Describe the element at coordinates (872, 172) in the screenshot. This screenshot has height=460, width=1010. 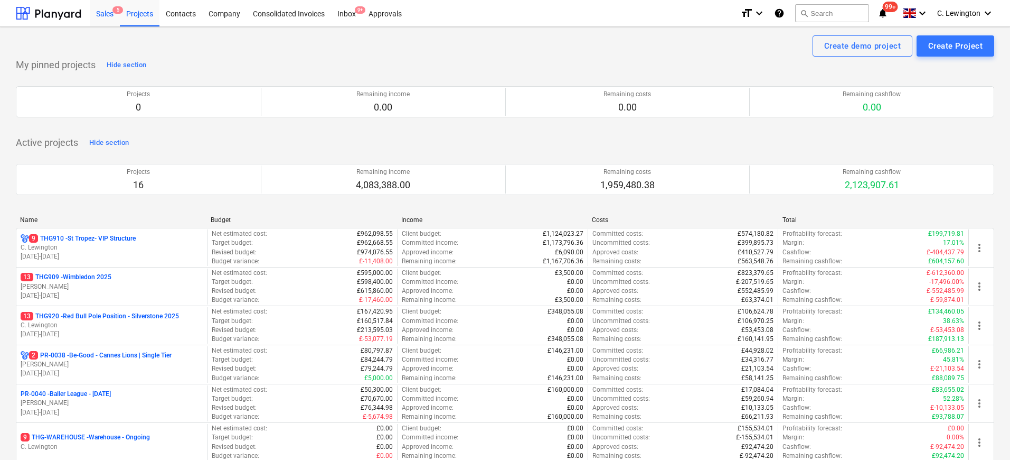
I see `p: Remaining cashflow` at that location.